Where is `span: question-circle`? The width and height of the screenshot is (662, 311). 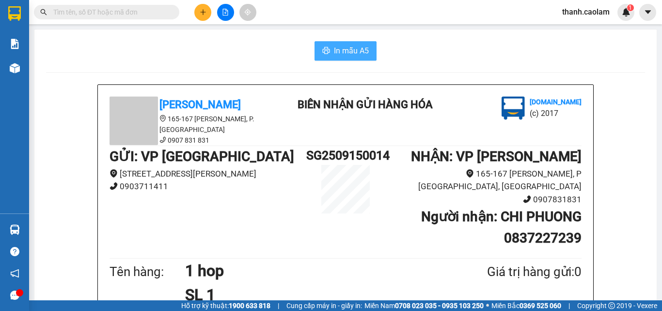 span: question-circle is located at coordinates (15, 251).